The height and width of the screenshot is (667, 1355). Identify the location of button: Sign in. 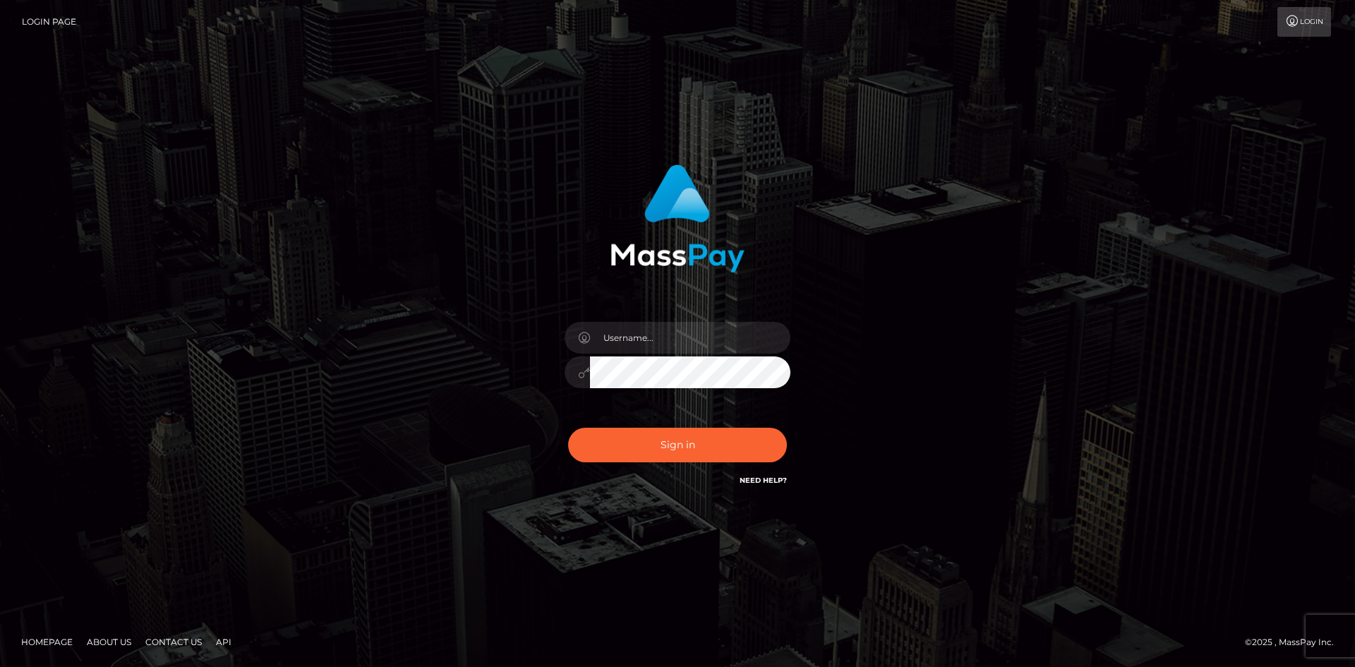
(677, 444).